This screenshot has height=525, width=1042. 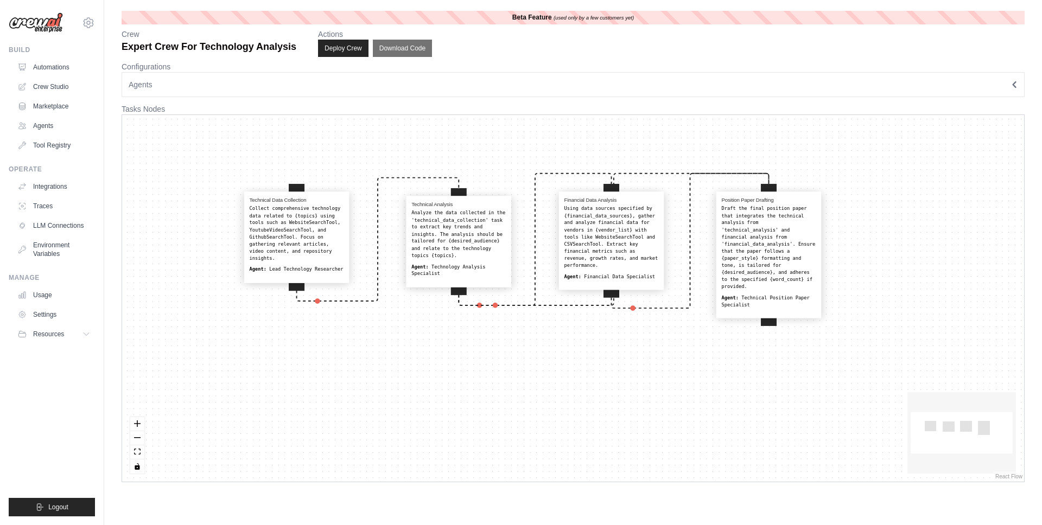 I want to click on button: Logout, so click(x=52, y=507).